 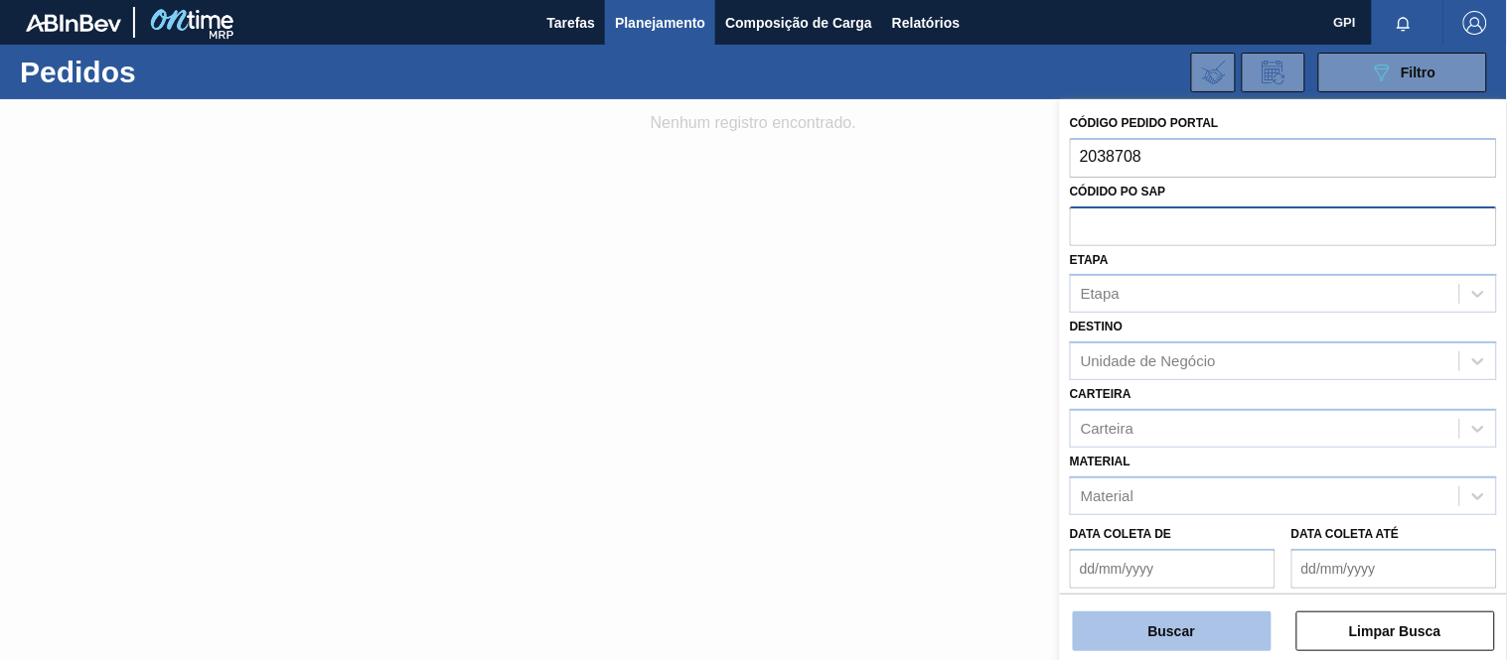 What do you see at coordinates (1120, 534) in the screenshot?
I see `label: Data coleta de` at bounding box center [1120, 534].